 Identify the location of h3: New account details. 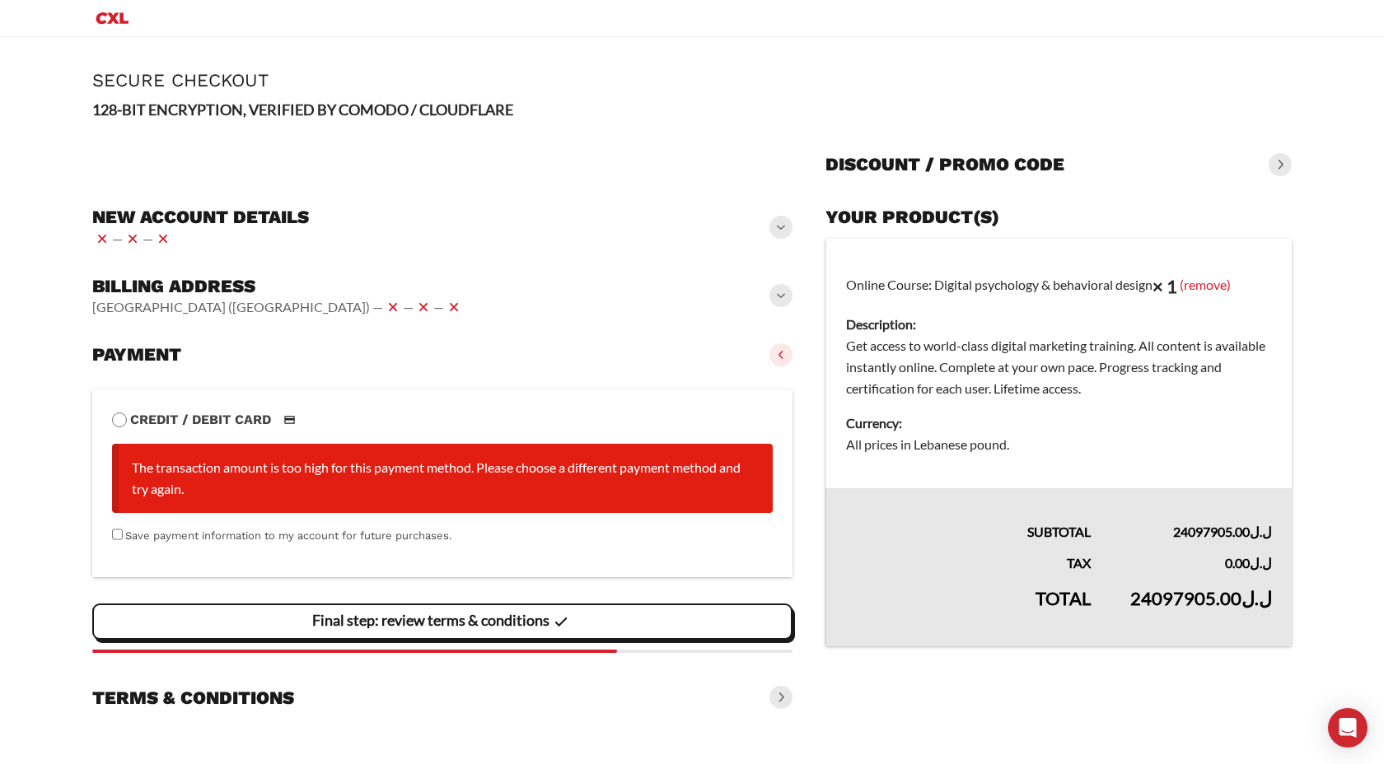
(200, 217).